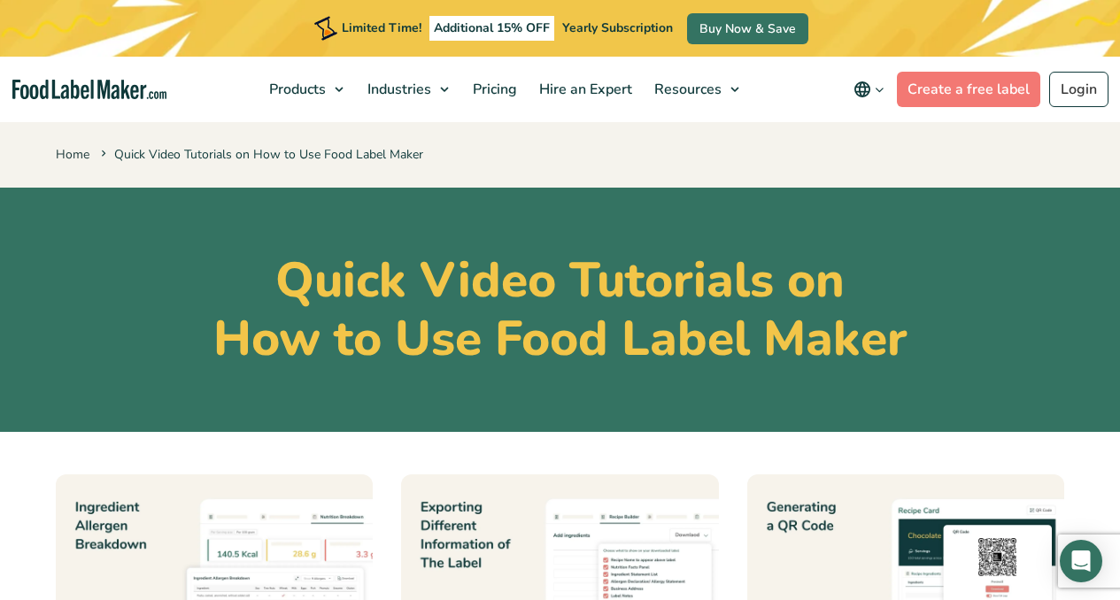 This screenshot has height=600, width=1120. What do you see at coordinates (686, 89) in the screenshot?
I see `span: Resources` at bounding box center [686, 89].